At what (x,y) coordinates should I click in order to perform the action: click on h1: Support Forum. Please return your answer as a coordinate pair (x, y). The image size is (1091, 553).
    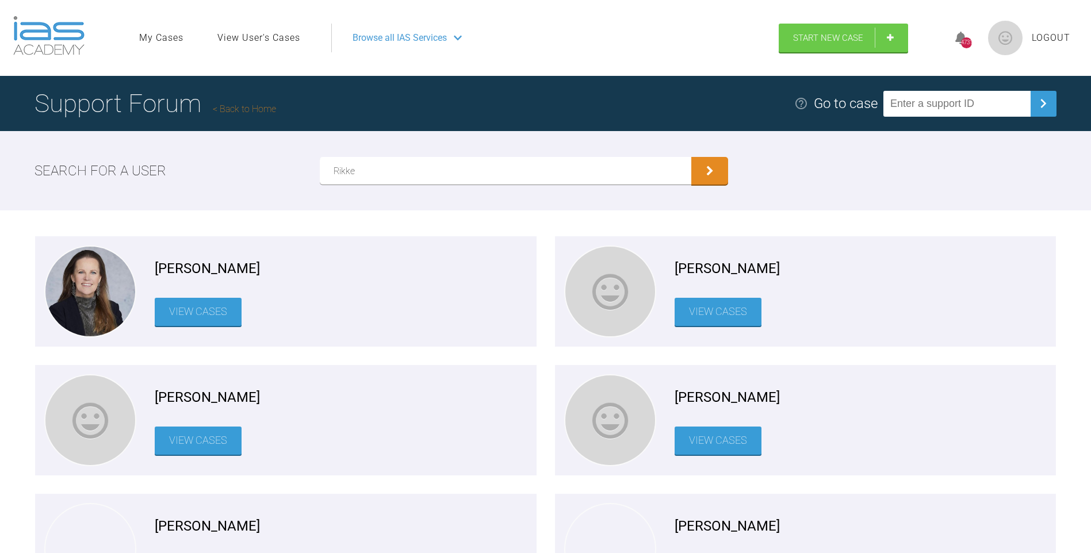
    Looking at the image, I should click on (155, 103).